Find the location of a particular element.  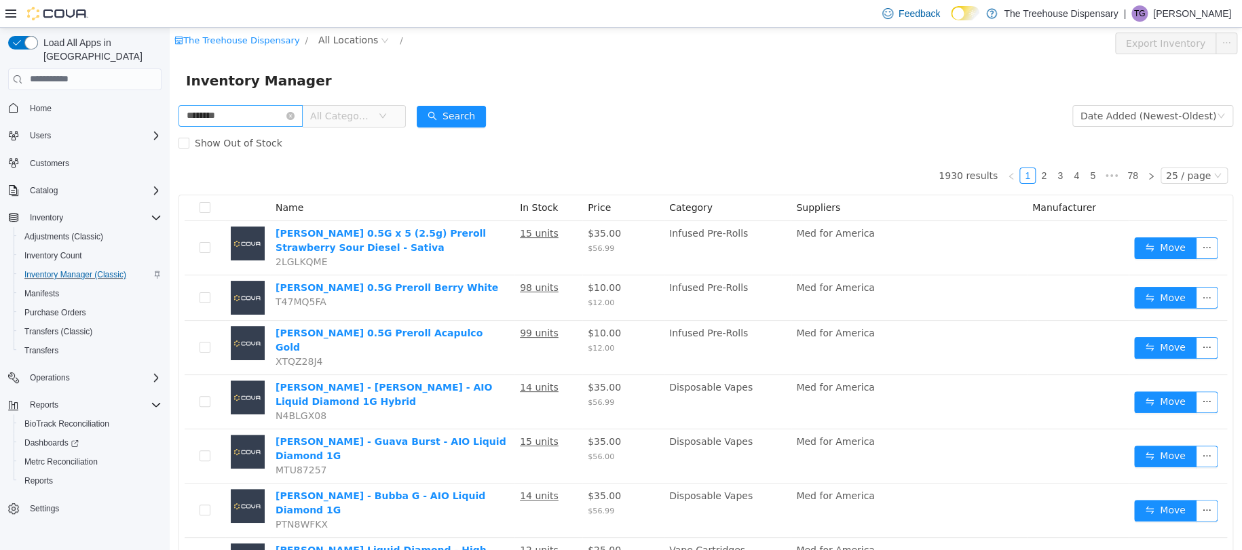

img: Jeeter - Bubba G - AIO Liquid Diamond 1G placeholder is located at coordinates (78, 478).